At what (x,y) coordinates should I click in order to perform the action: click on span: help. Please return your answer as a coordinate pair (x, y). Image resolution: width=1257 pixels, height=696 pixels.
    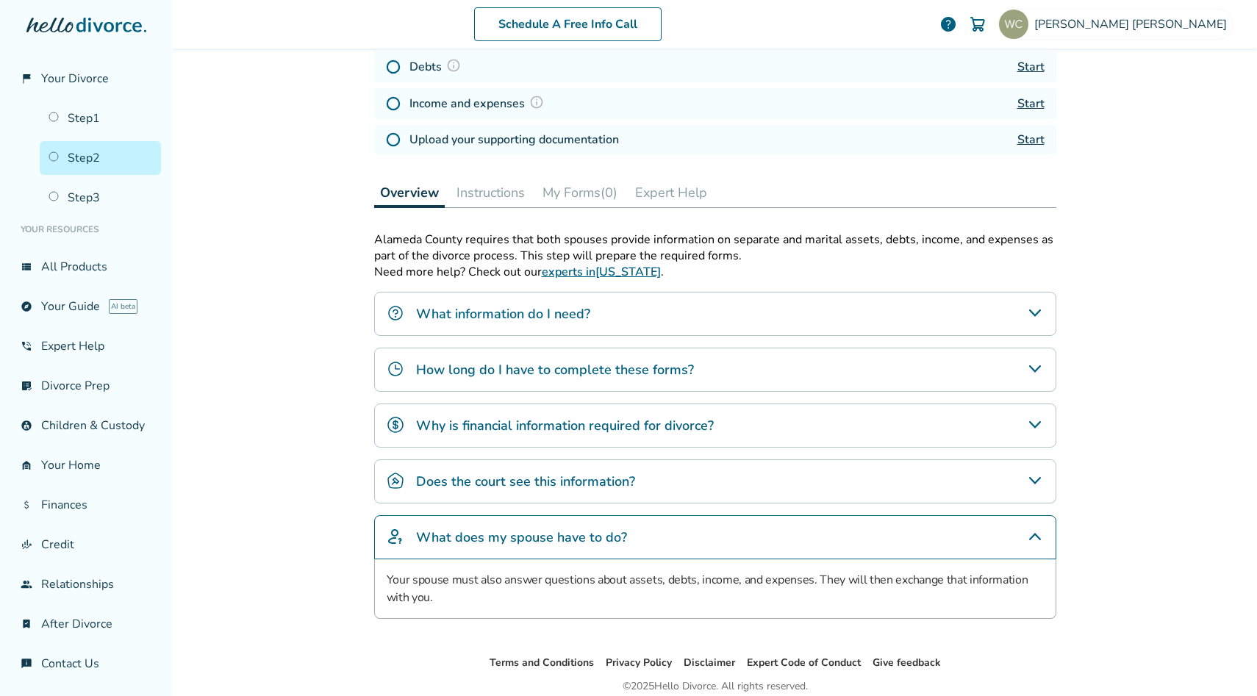
    Looking at the image, I should click on (948, 24).